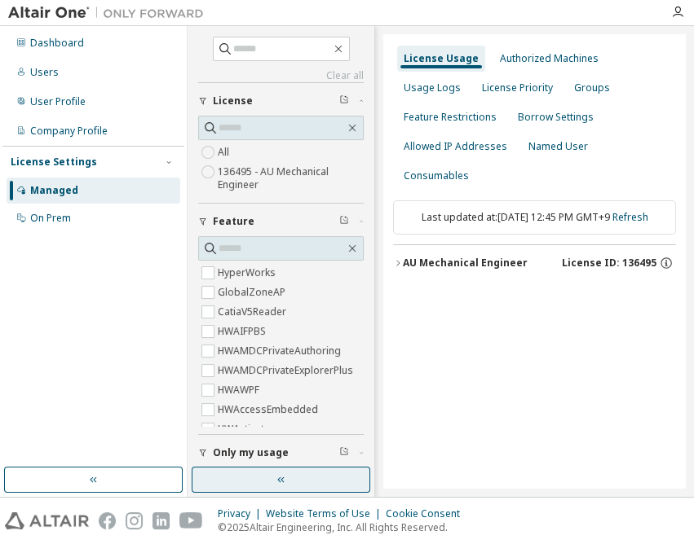  What do you see at coordinates (325, 514) in the screenshot?
I see `div: Website Terms of Use` at bounding box center [325, 514].